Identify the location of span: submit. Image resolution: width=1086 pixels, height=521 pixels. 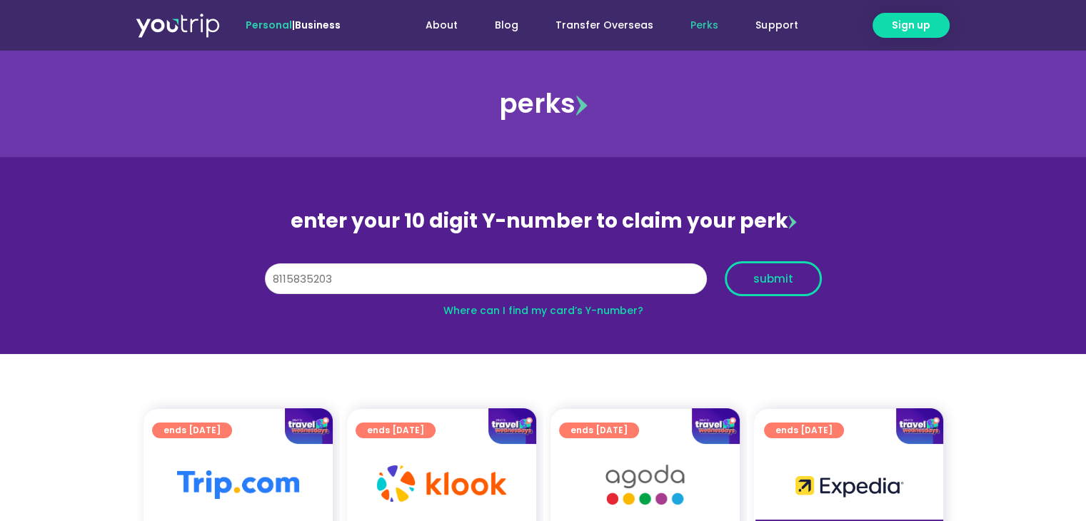
(773, 278).